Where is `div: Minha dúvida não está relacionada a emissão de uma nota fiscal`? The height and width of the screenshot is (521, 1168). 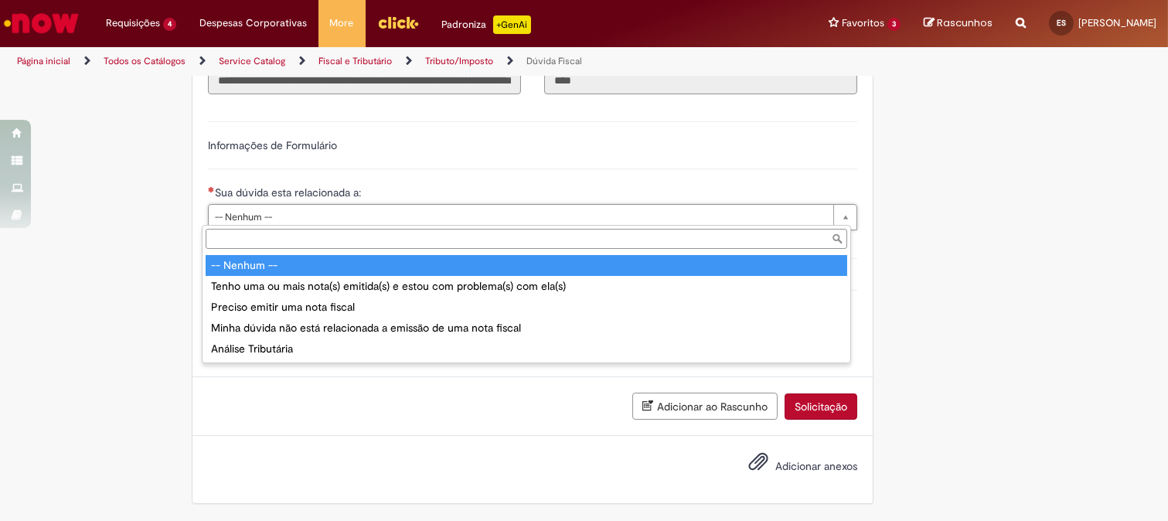
div: Minha dúvida não está relacionada a emissão de uma nota fiscal is located at coordinates (527, 328).